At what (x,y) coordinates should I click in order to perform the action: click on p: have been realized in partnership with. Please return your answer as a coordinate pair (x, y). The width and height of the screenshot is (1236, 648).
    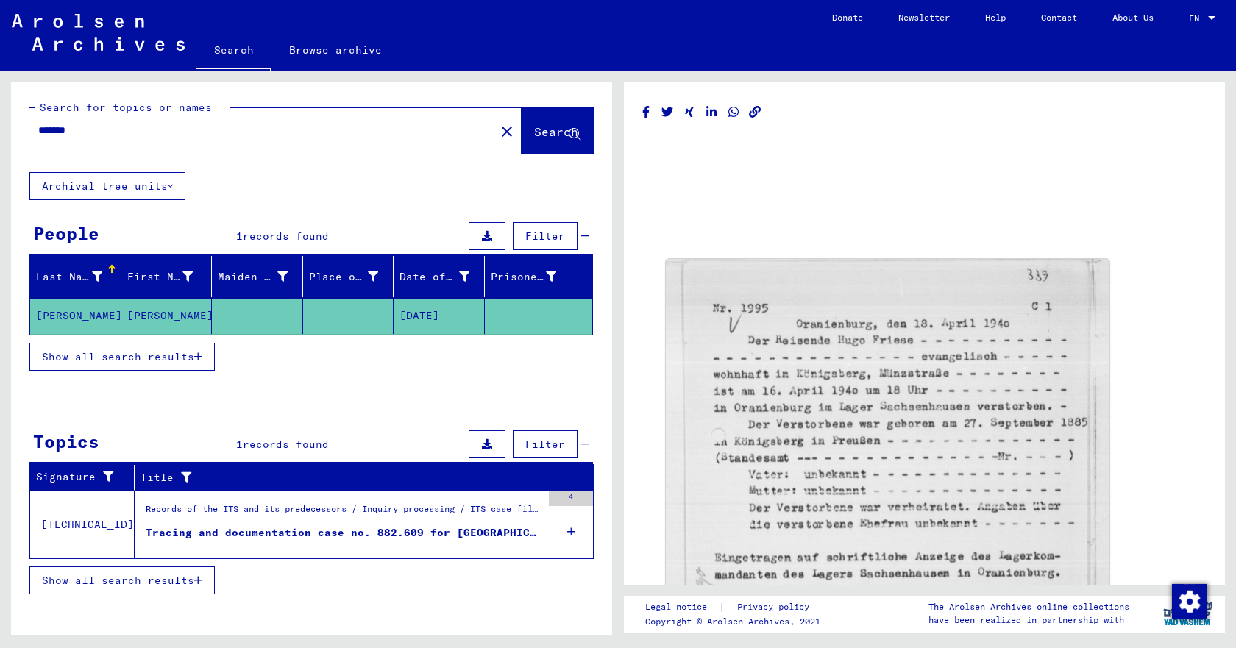
    Looking at the image, I should click on (1028, 620).